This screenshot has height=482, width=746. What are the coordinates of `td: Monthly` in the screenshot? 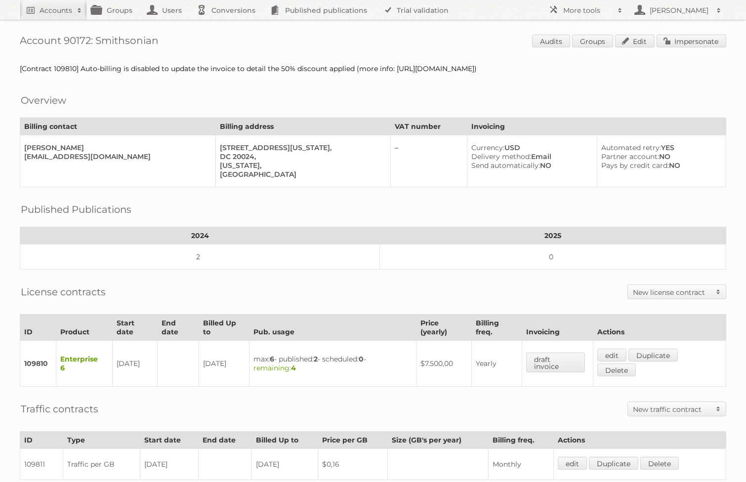 It's located at (521, 465).